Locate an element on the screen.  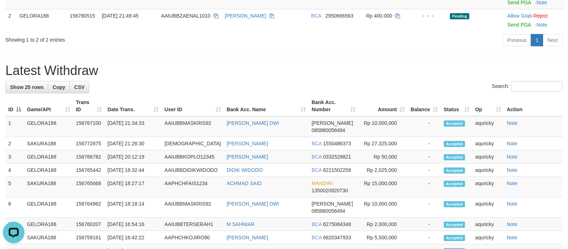
td: Rp 5,500,000 is located at coordinates (382, 238).